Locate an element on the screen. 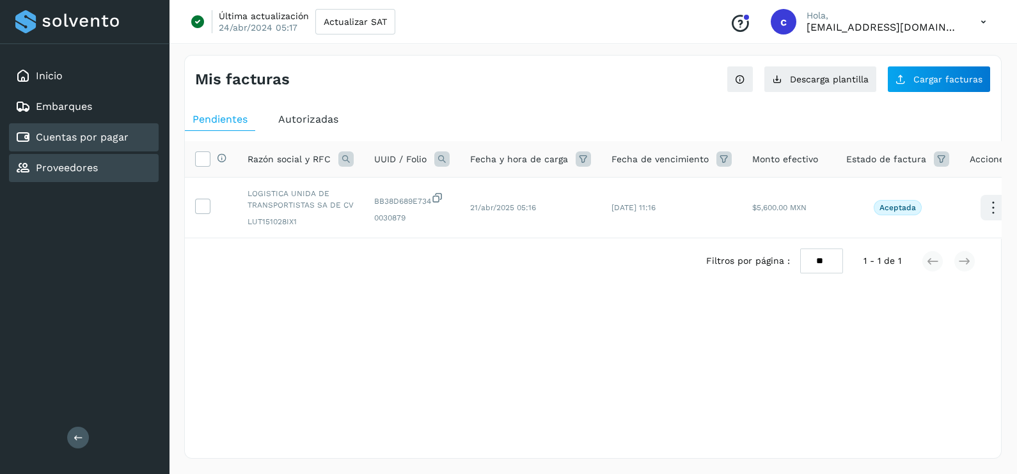 Image resolution: width=1017 pixels, height=474 pixels. span: Pendientes is located at coordinates (220, 119).